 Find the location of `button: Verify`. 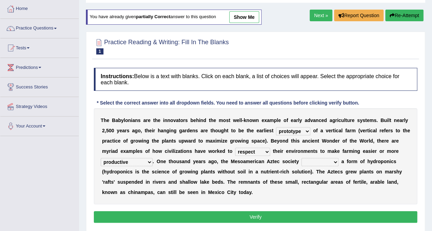

button: Verify is located at coordinates (255, 217).